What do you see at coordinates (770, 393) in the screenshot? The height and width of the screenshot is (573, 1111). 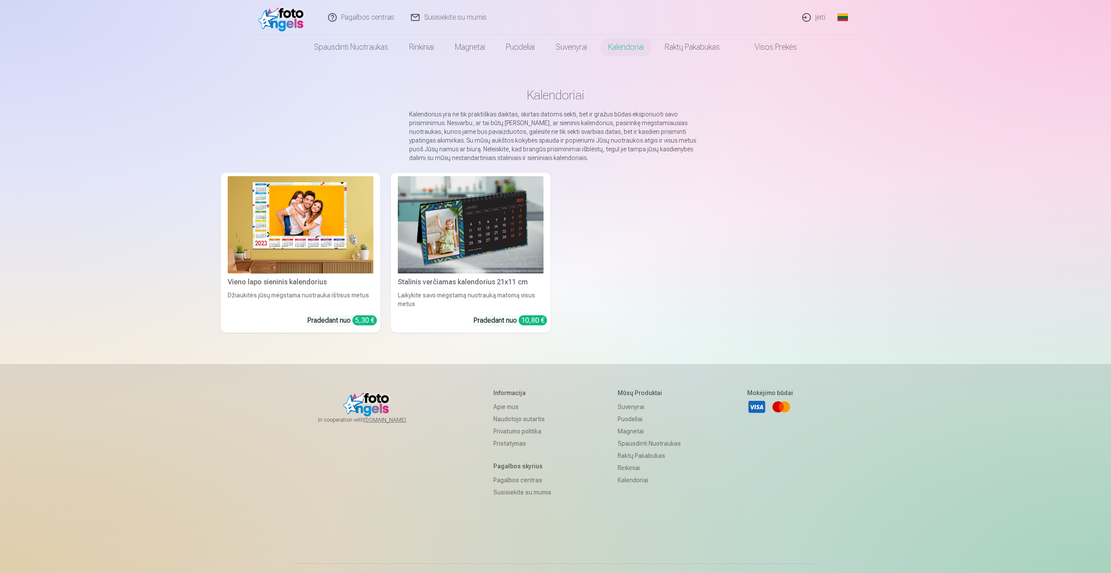 I see `h5: Mokėjimo būdai` at bounding box center [770, 393].